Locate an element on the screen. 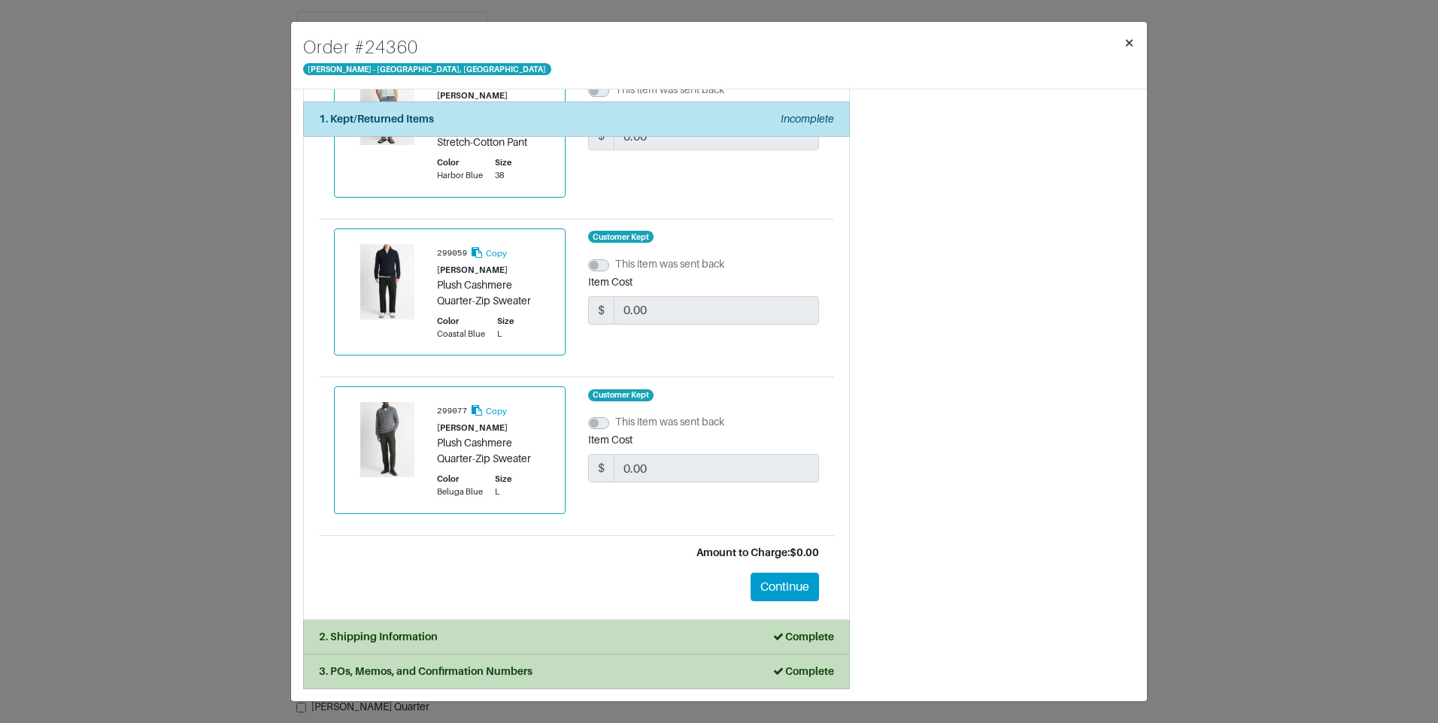 The image size is (1438, 723). strong: 3. POs, Memos, and Confirmation Numbers is located at coordinates (426, 671).